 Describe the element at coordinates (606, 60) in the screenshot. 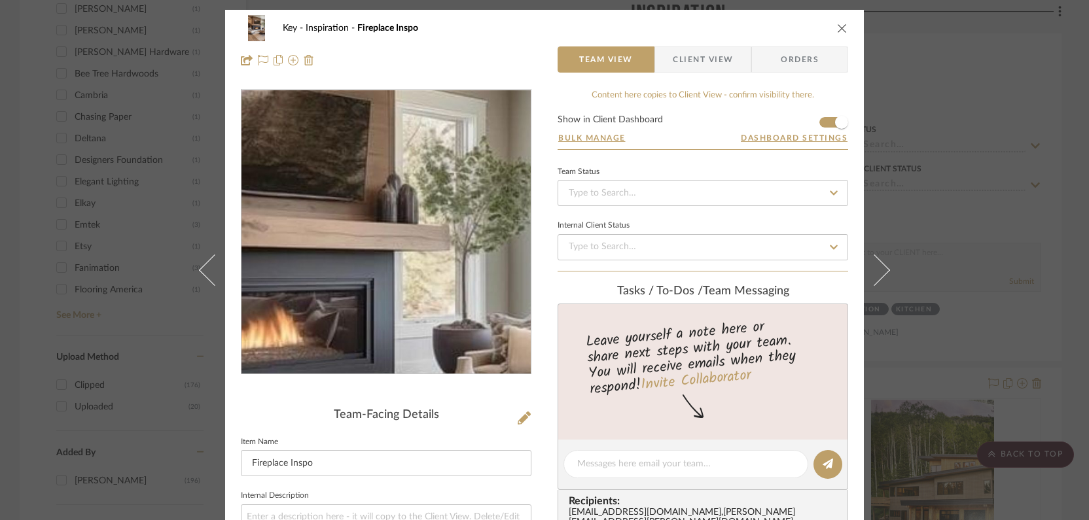

I see `span: Team View` at that location.